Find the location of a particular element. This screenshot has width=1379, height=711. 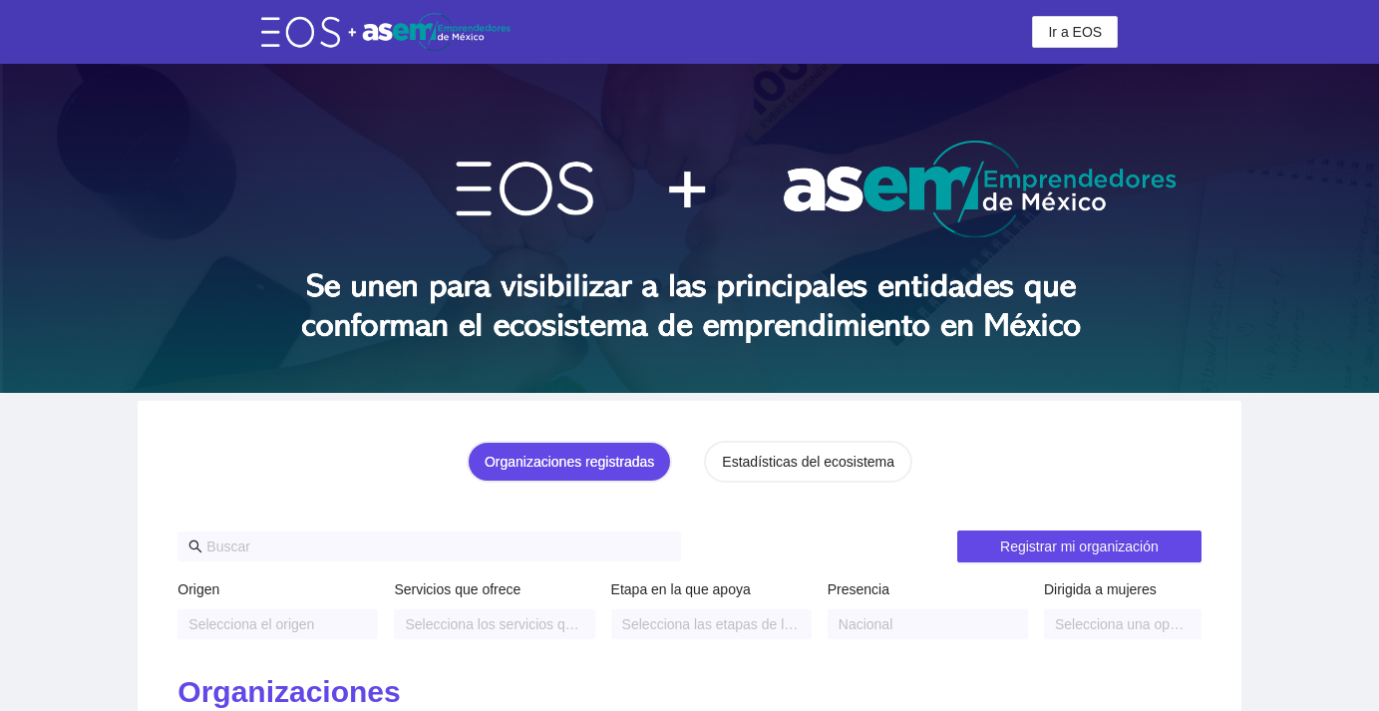

button: Ir a EOS is located at coordinates (1075, 32).